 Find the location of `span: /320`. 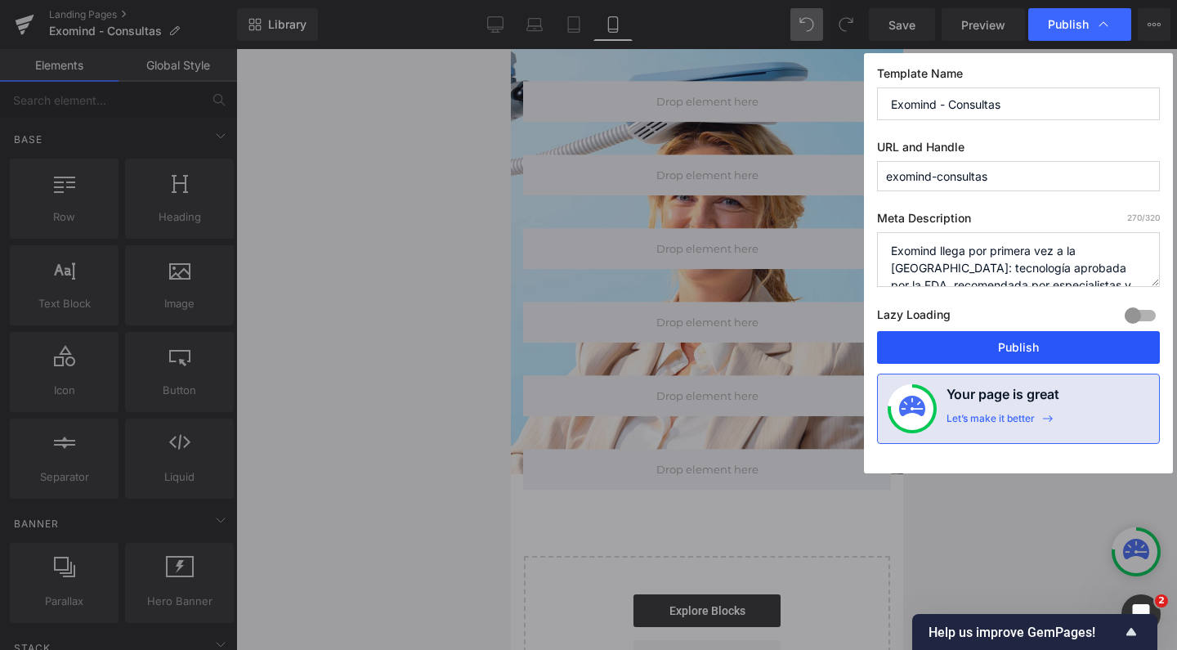

span: /320 is located at coordinates (1143, 217).